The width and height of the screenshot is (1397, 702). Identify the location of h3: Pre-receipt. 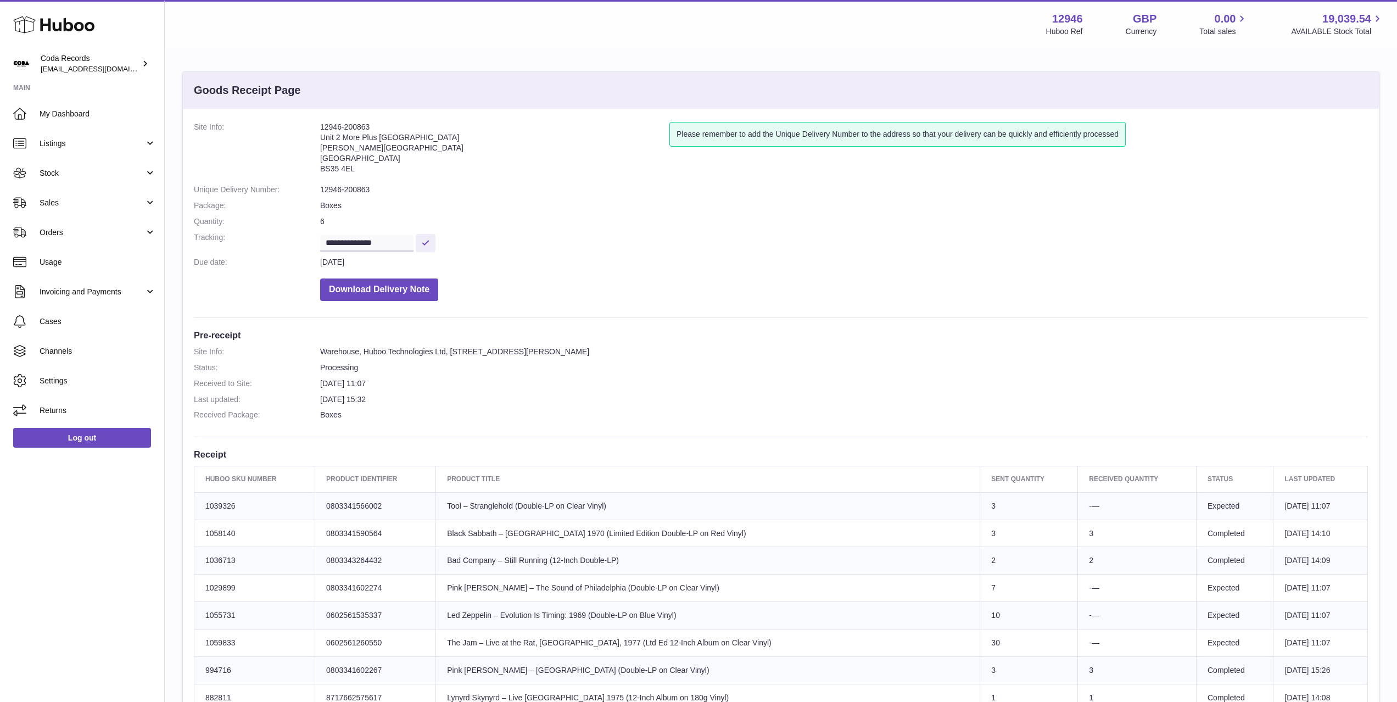
(781, 335).